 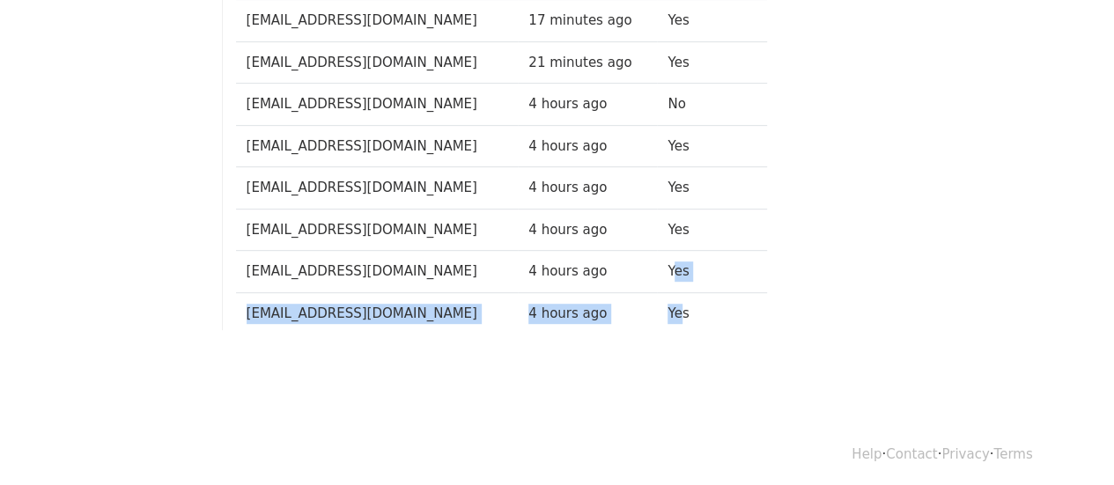 What do you see at coordinates (911, 454) in the screenshot?
I see `a: Contact` at bounding box center [911, 454].